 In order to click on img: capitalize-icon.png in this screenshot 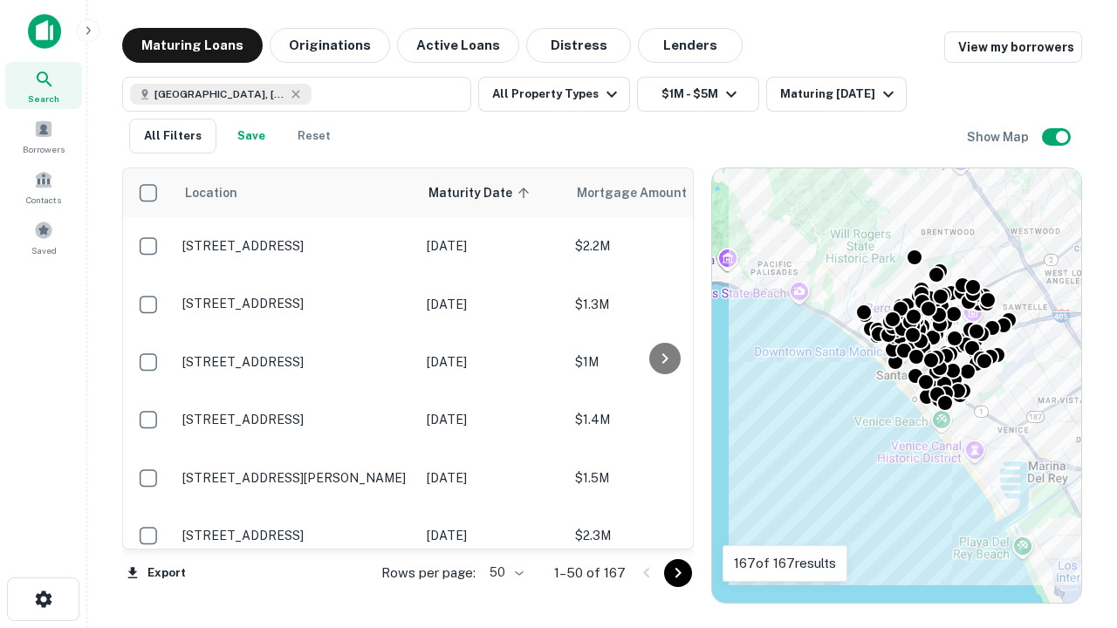, I will do `click(44, 31)`.